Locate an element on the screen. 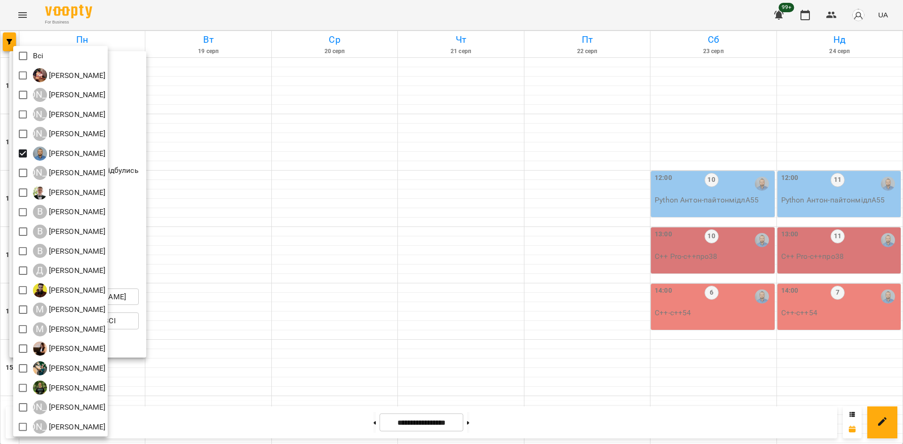 The height and width of the screenshot is (444, 903). div: Віталій Кадуха is located at coordinates (69, 251).